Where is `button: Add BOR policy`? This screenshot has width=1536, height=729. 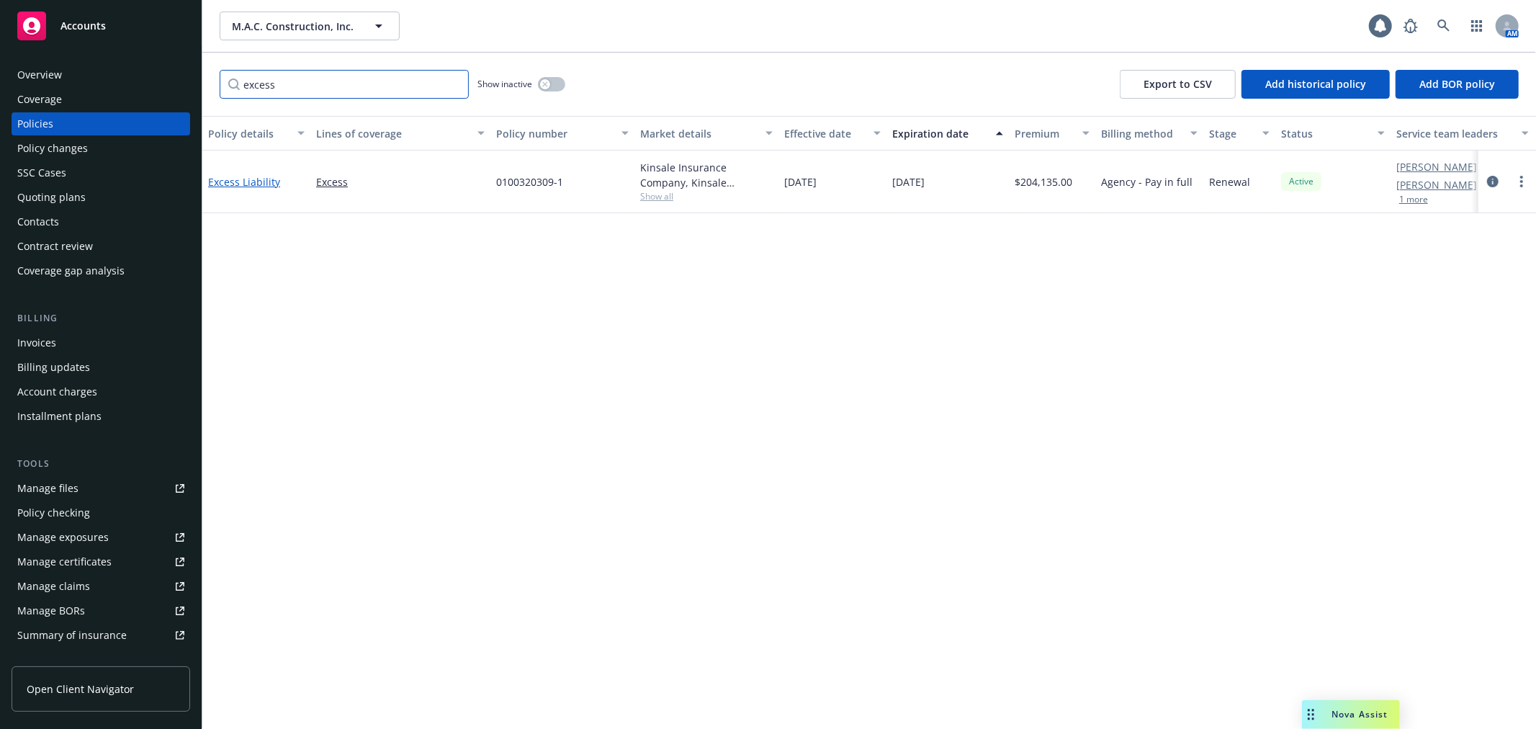
button: Add BOR policy is located at coordinates (1457, 84).